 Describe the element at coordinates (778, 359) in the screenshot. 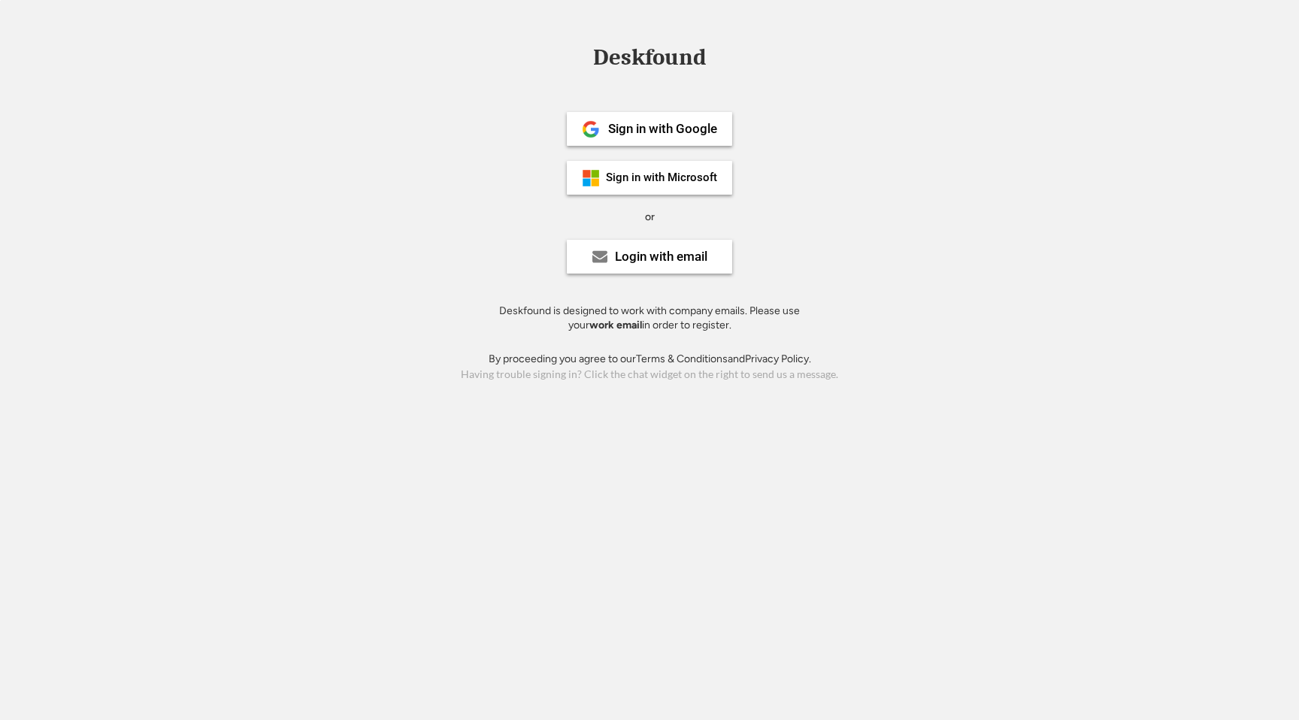

I see `a: Privacy Policy.` at that location.